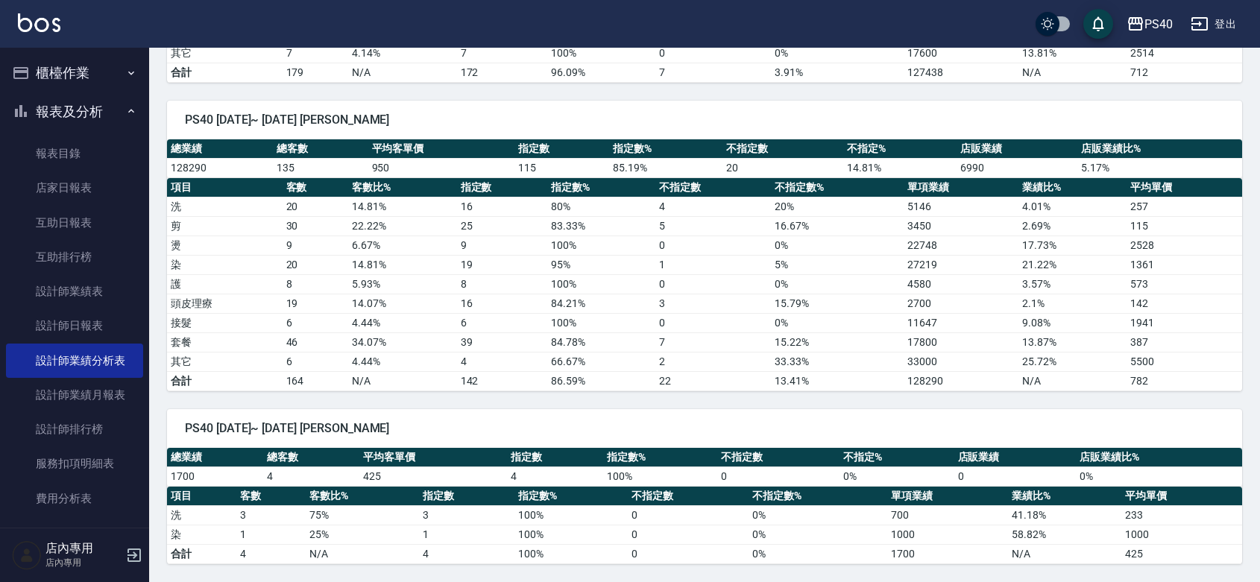  What do you see at coordinates (1184, 323) in the screenshot?
I see `td: 1941` at bounding box center [1184, 323].